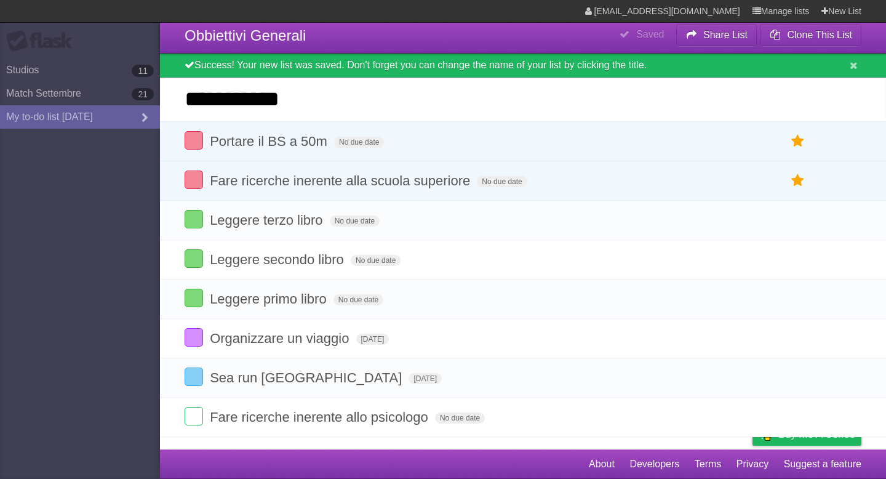  What do you see at coordinates (143, 94) in the screenshot?
I see `b: 21` at bounding box center [143, 94].